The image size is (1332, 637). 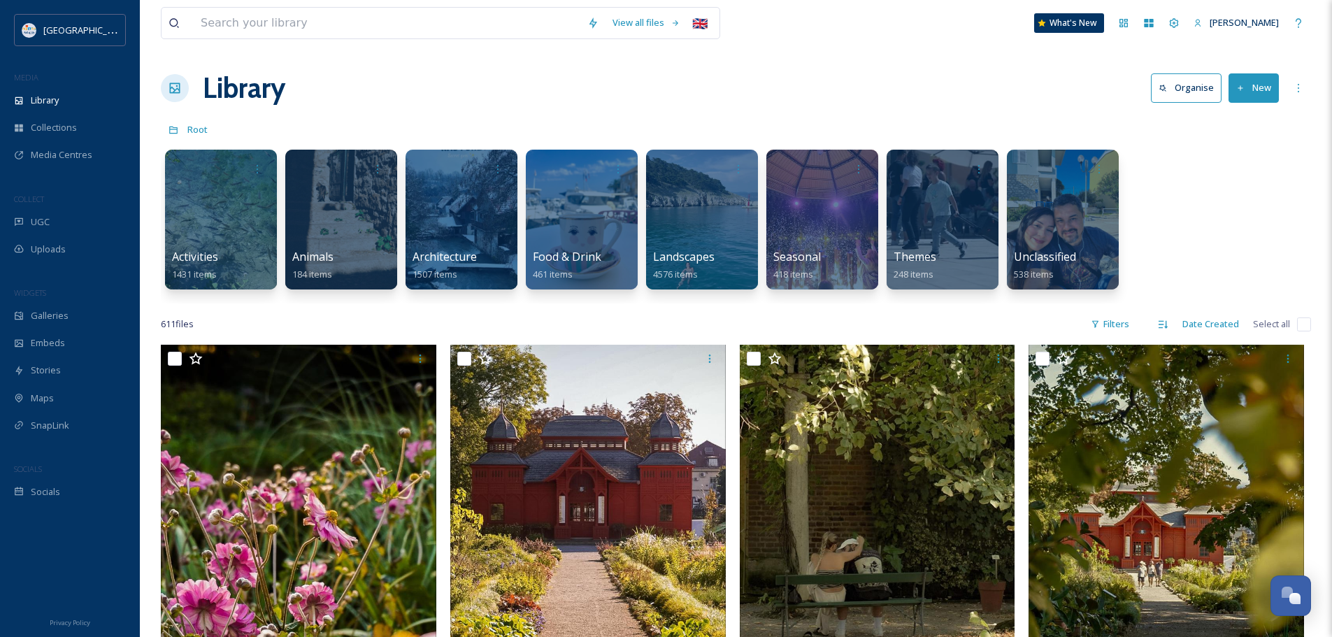 I want to click on a: Seasonal418 items, so click(x=797, y=265).